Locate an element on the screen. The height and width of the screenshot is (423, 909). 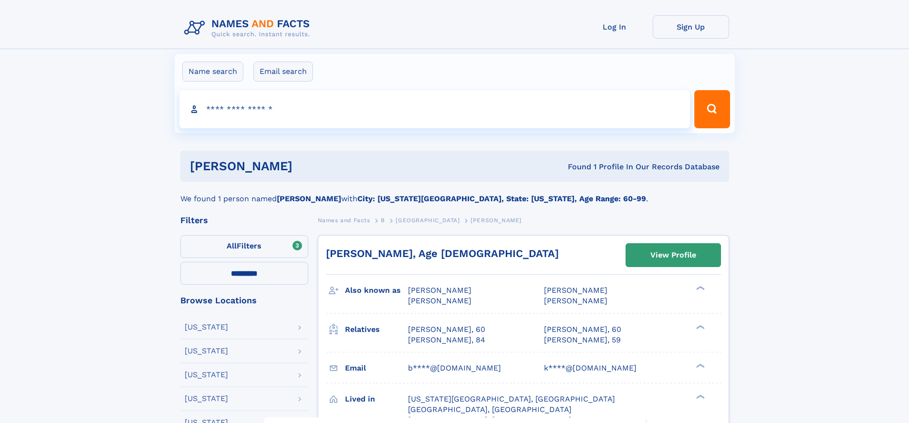
label: Filters is located at coordinates (244, 247).